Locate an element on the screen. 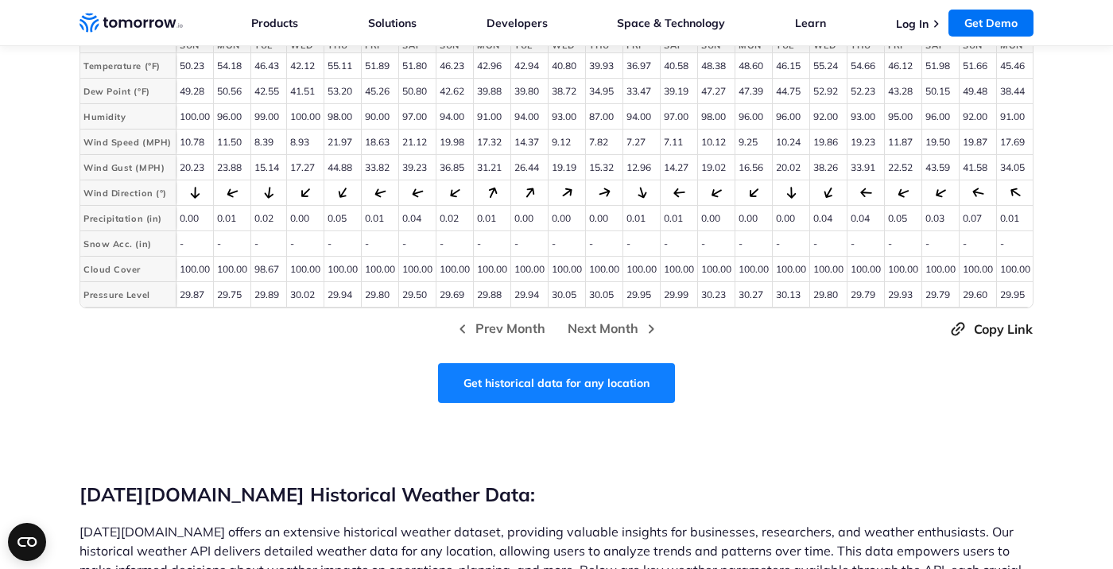 This screenshot has width=1113, height=569. td: 42.55 is located at coordinates (268, 91).